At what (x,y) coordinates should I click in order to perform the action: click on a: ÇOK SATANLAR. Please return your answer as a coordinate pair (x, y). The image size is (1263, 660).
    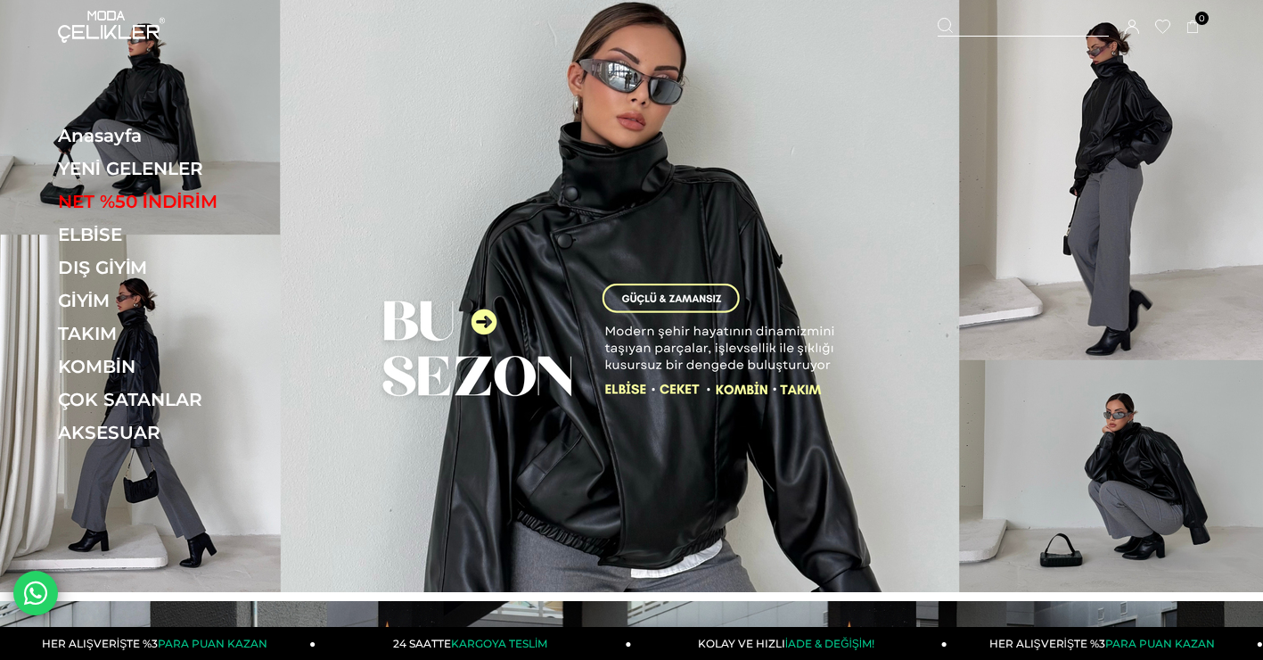
    Looking at the image, I should click on (180, 399).